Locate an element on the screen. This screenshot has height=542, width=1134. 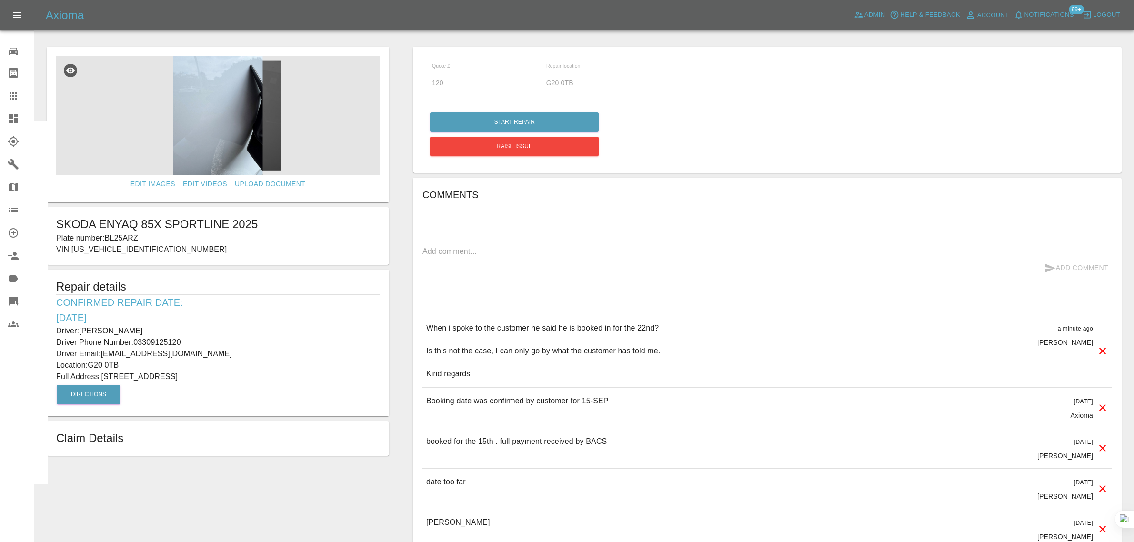
h5: Repair details is located at coordinates (218, 287).